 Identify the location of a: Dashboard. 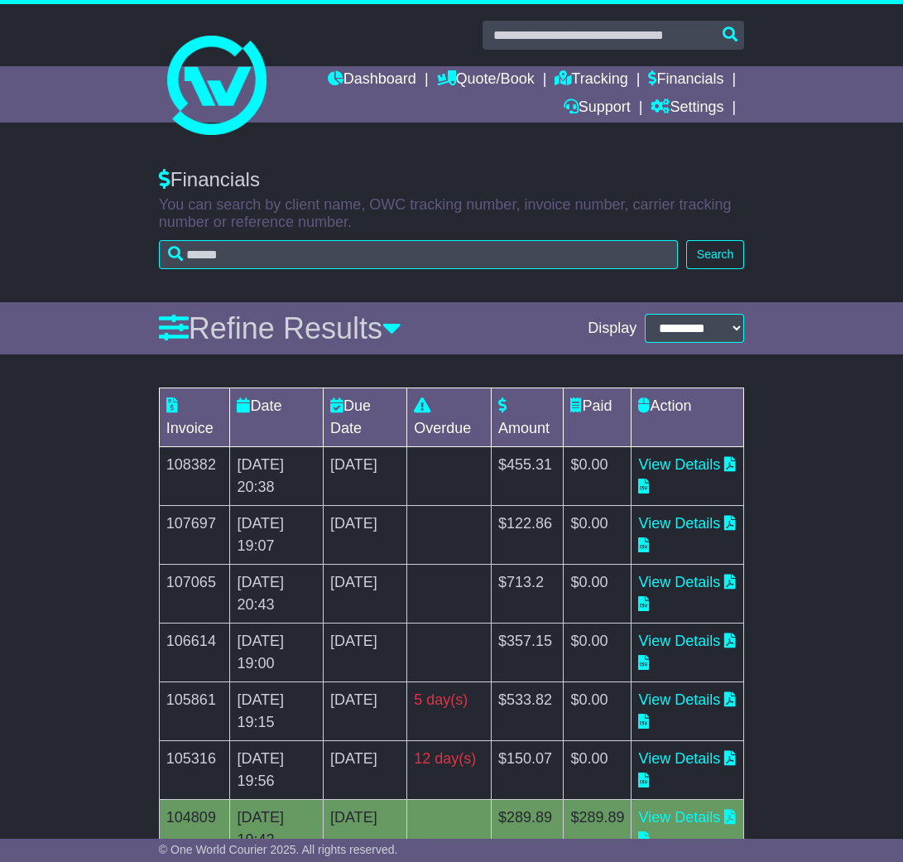
(372, 80).